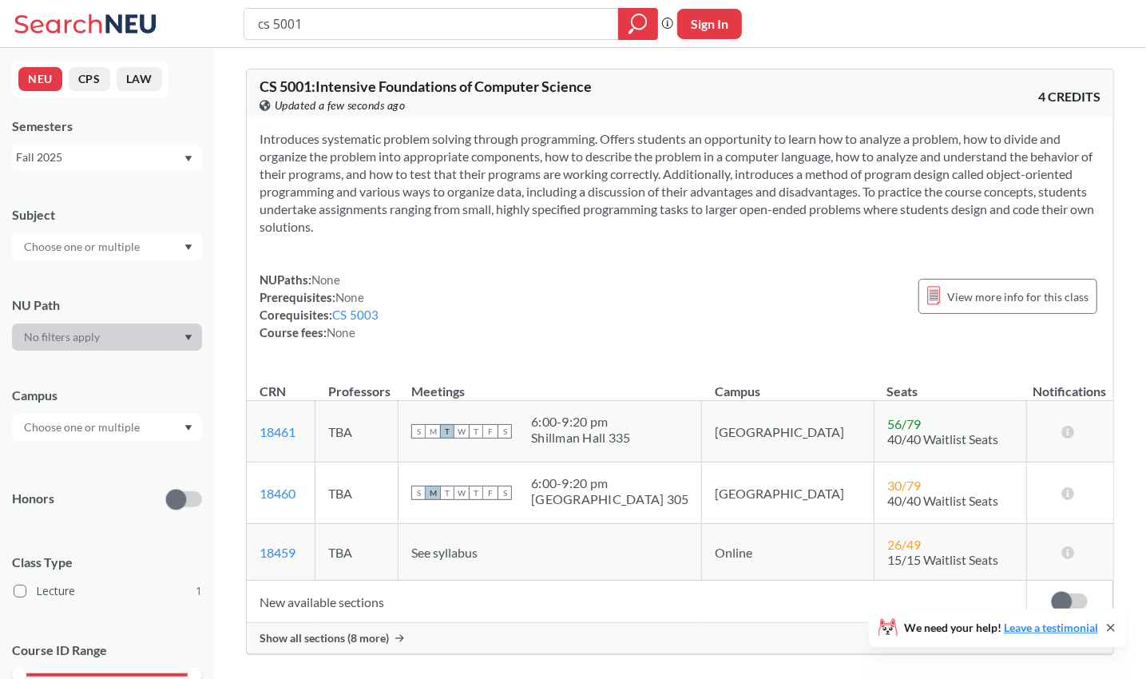 The image size is (1146, 679). I want to click on div: Fall 2025Dropdown arrow, so click(107, 157).